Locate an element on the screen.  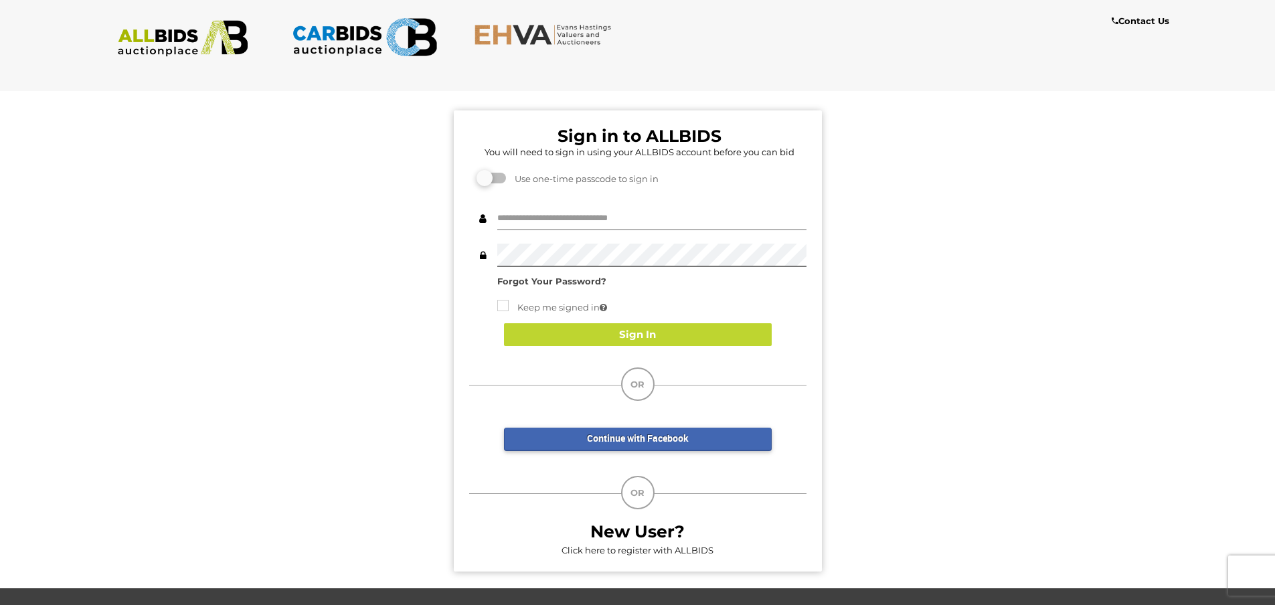
img: ALLBIDS.com.au is located at coordinates (183, 38).